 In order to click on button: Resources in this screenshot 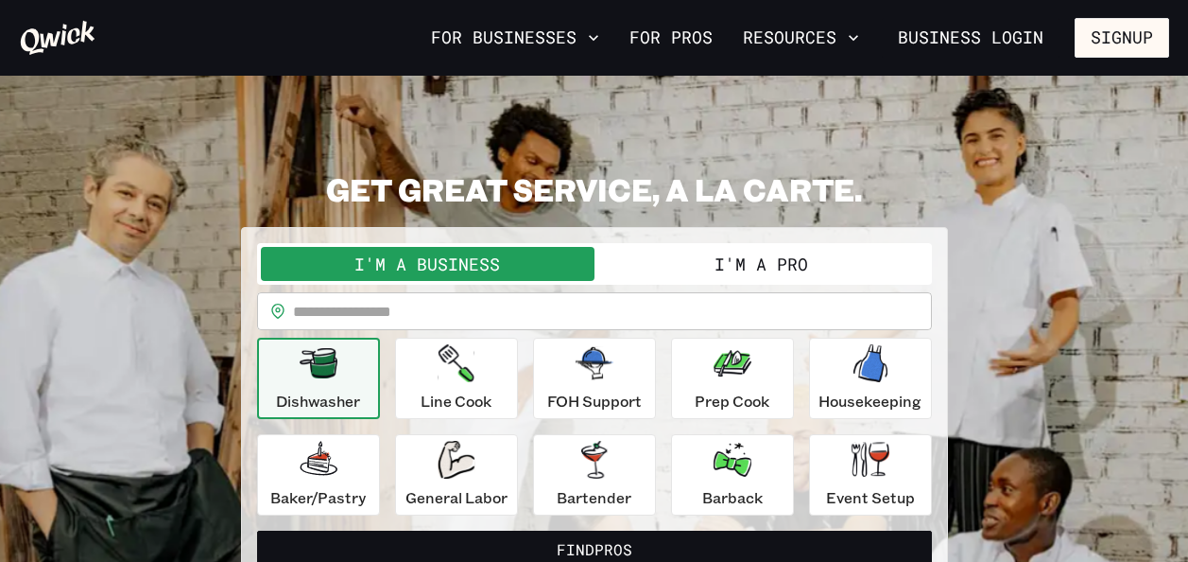, I will do `click(801, 38)`.